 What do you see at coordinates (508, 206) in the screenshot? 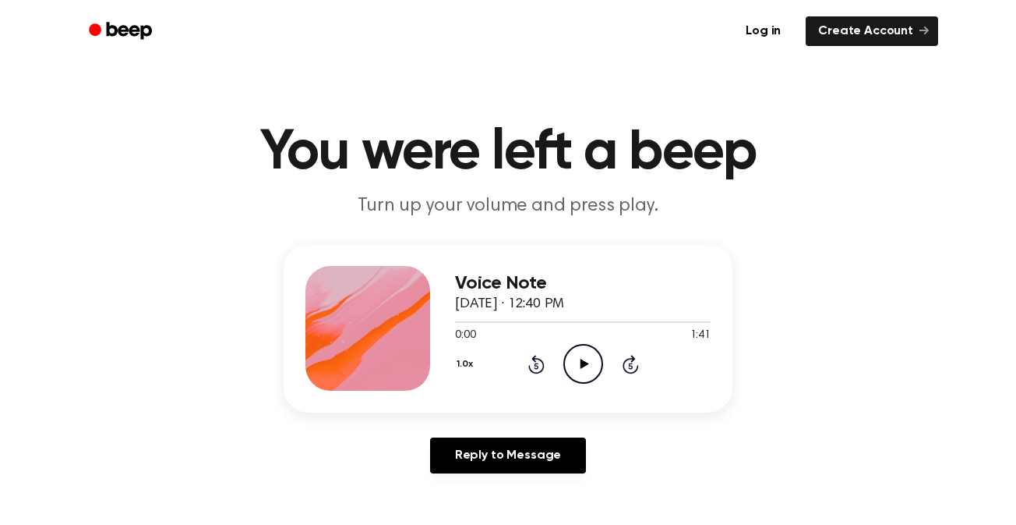
I see `p: Turn up your volume and press play.` at bounding box center [508, 206].